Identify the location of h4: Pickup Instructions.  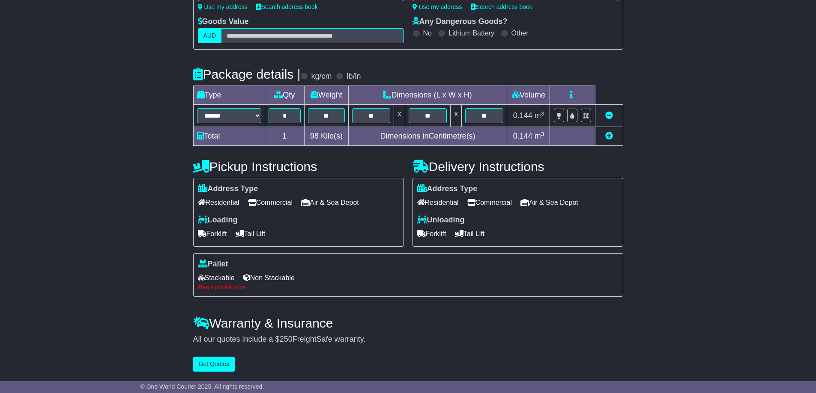
(298, 167).